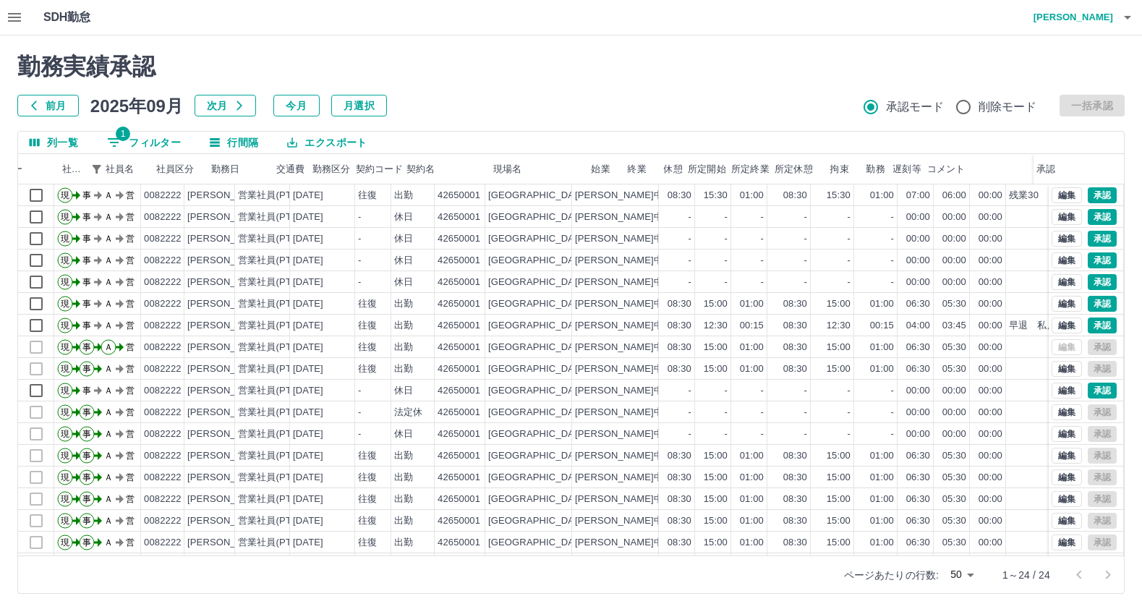 This screenshot has width=1142, height=609. What do you see at coordinates (834, 169) in the screenshot?
I see `div: 拘束` at bounding box center [834, 169].